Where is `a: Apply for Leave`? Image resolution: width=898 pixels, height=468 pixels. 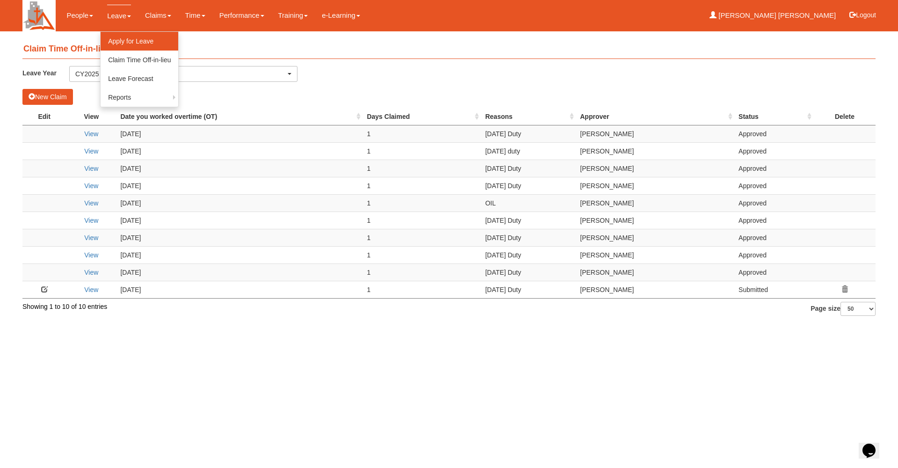 a: Apply for Leave is located at coordinates (139, 41).